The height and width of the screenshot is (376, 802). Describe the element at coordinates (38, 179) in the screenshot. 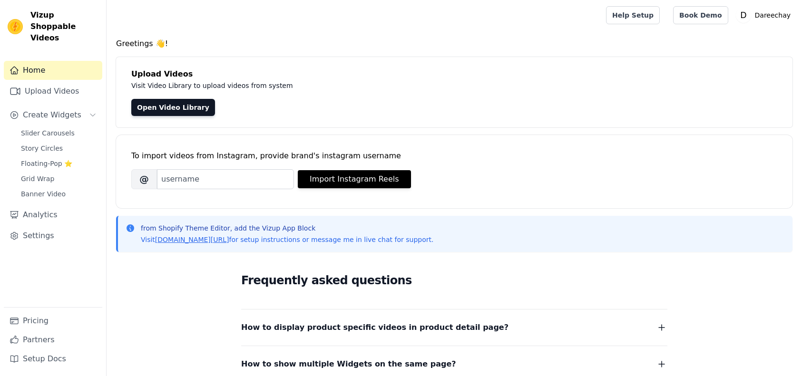

I see `span: Grid Wrap` at that location.